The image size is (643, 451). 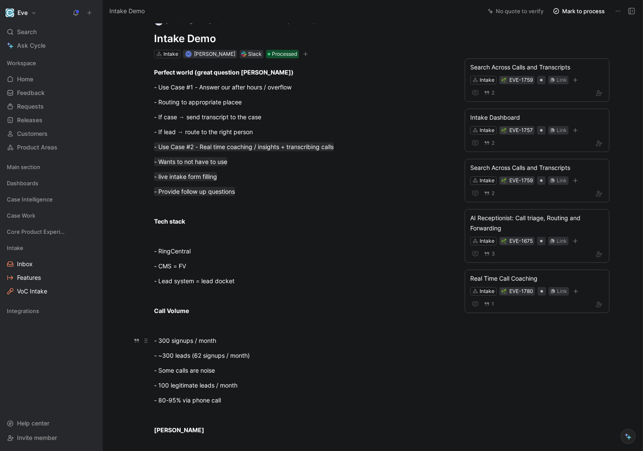 What do you see at coordinates (51, 120) in the screenshot?
I see `a: Releases` at bounding box center [51, 120].